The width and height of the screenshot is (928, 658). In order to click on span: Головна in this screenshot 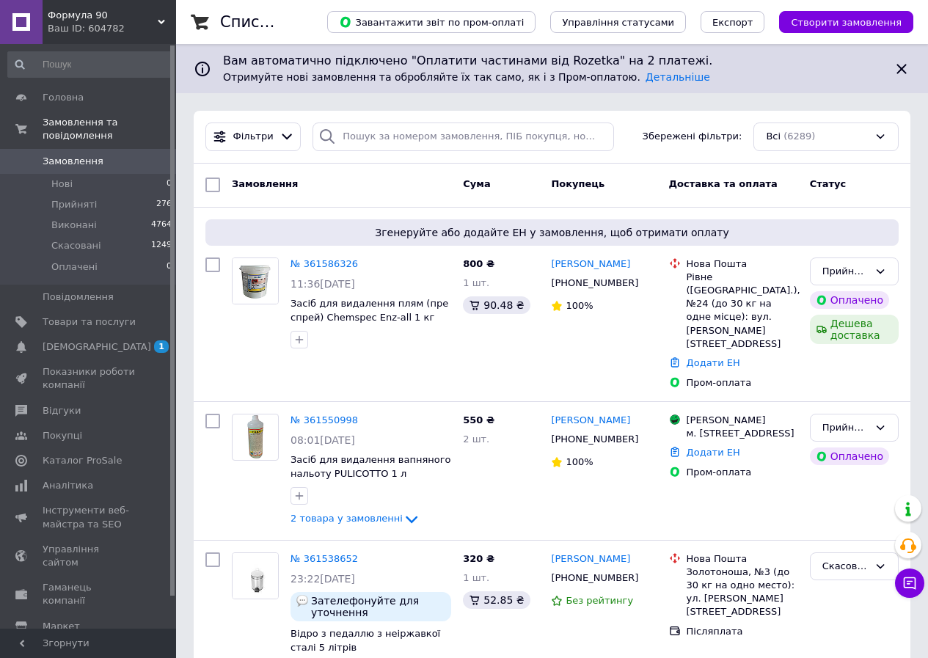, I will do `click(63, 98)`.